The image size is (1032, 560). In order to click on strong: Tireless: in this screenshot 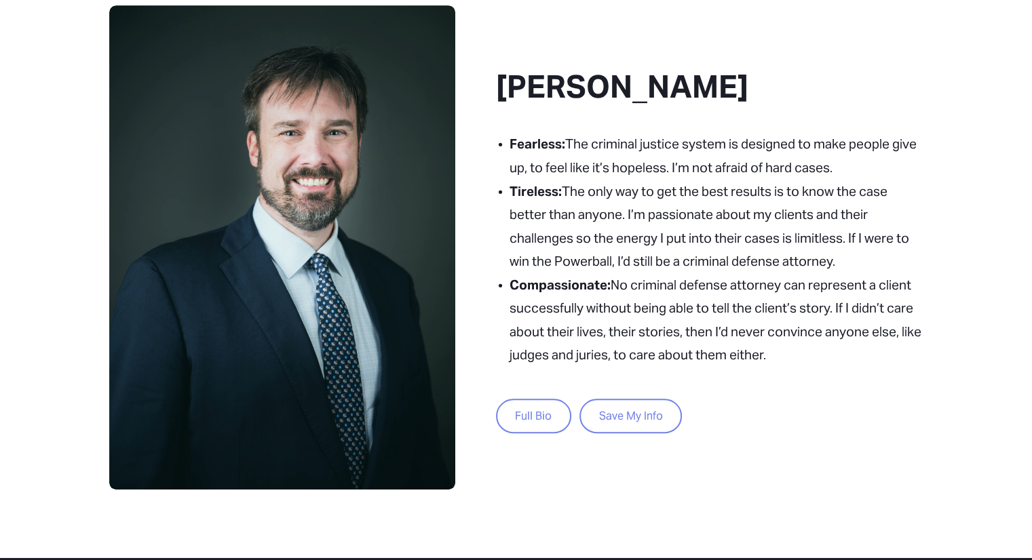, I will do `click(535, 191)`.